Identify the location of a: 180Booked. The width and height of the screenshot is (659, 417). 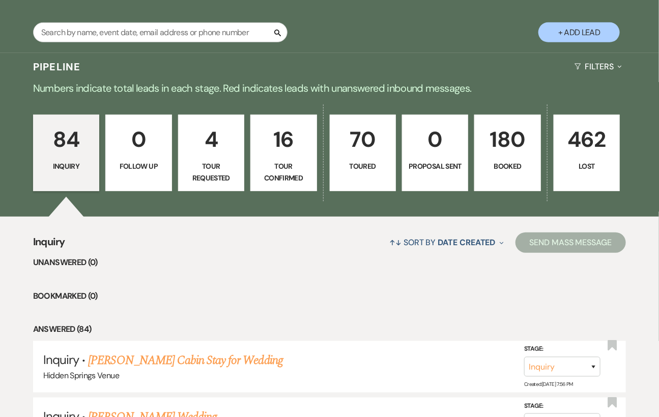
(508, 153).